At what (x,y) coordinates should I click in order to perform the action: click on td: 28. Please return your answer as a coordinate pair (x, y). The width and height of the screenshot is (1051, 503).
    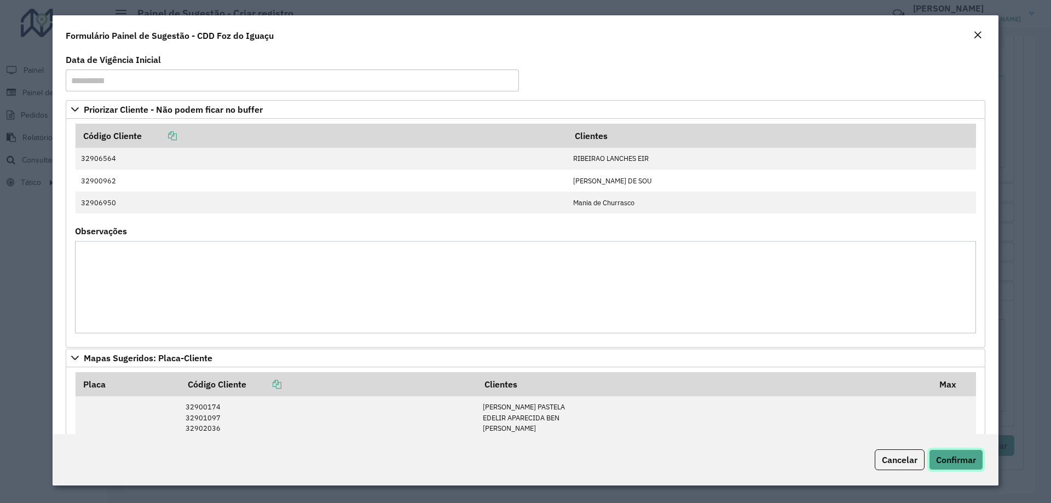
    Looking at the image, I should click on (954, 438).